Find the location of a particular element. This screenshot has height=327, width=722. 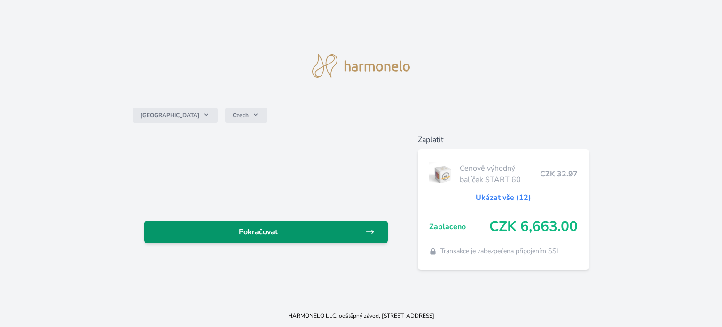

span: Transakce je zabezpečena připojením SSL is located at coordinates (500, 251).